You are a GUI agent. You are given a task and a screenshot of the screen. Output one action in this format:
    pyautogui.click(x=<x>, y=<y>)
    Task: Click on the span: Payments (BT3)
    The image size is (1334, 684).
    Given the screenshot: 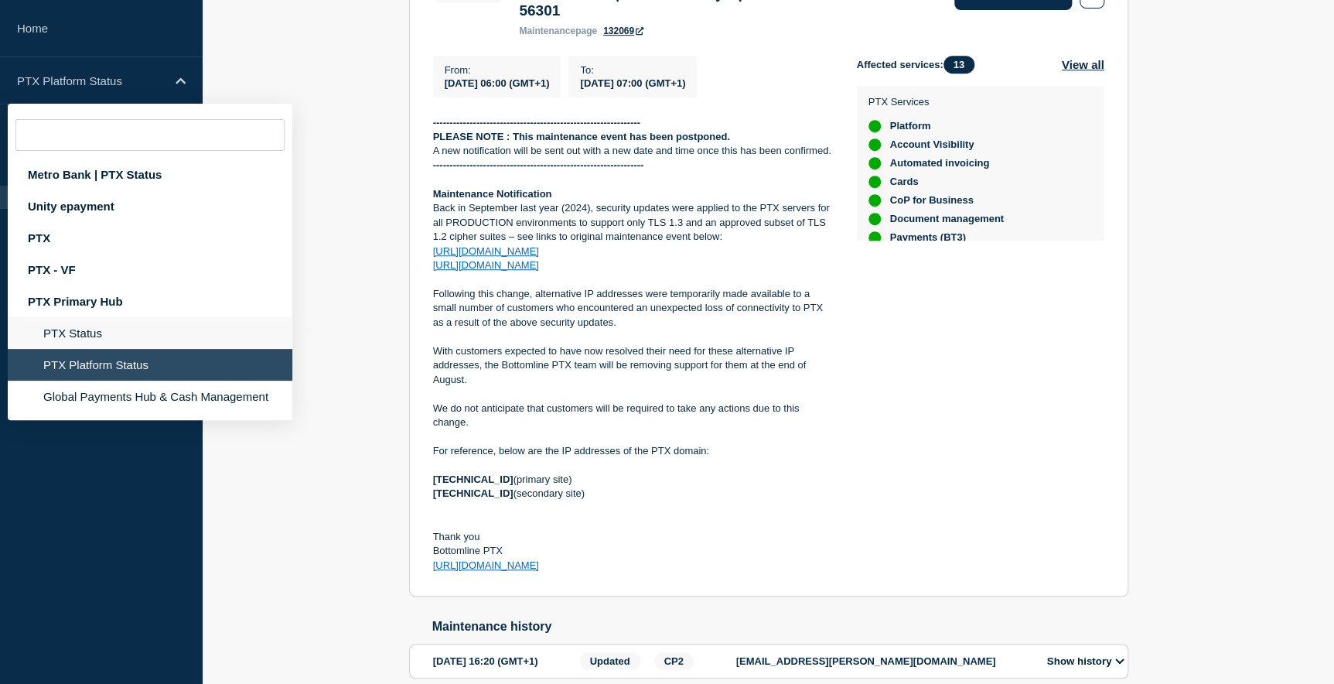 What is the action you would take?
    pyautogui.click(x=928, y=237)
    